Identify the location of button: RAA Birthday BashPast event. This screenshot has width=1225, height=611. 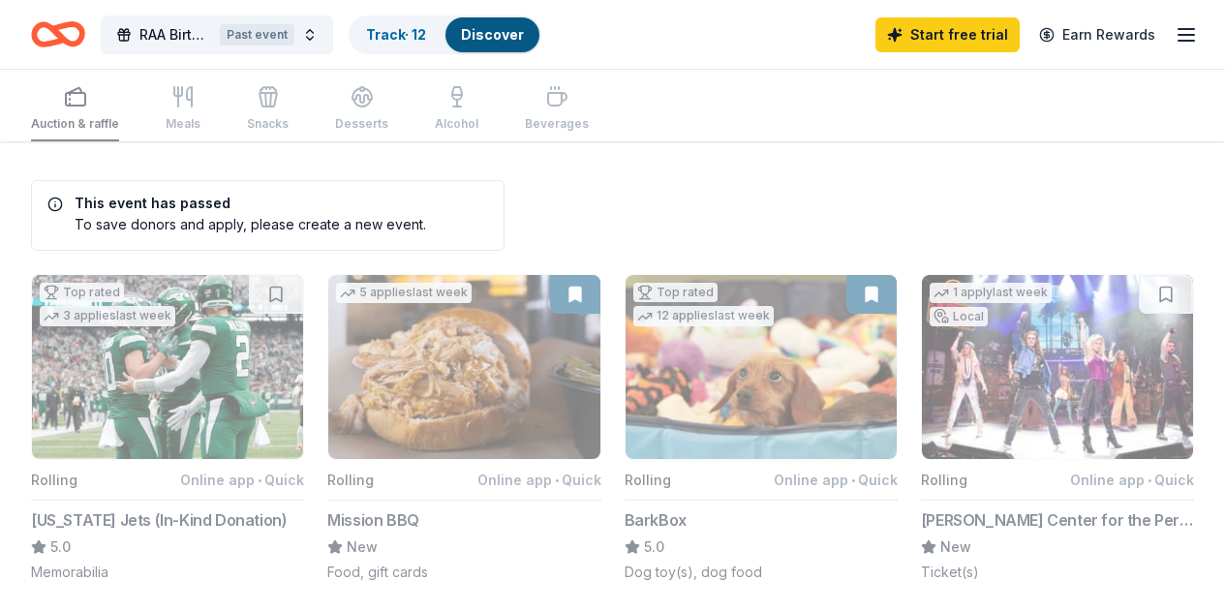
(217, 35).